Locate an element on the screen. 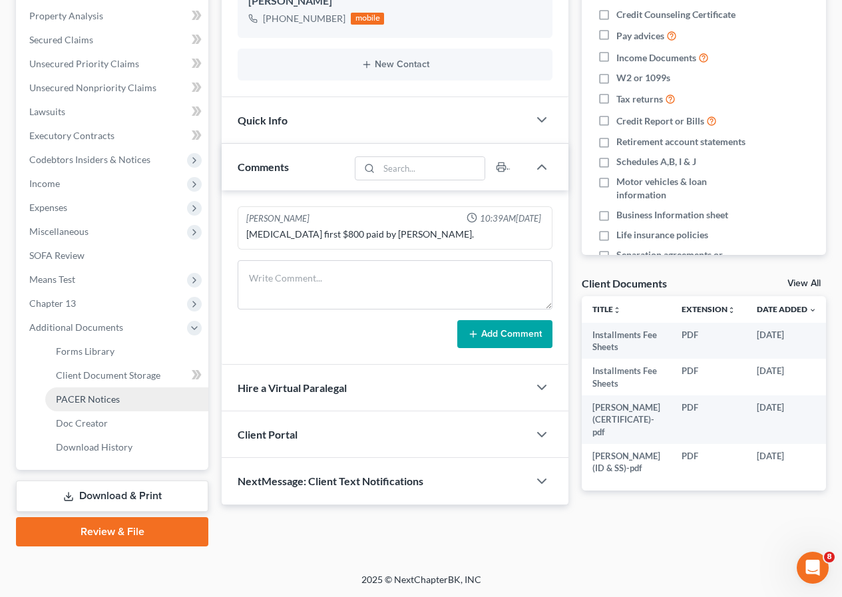 The image size is (842, 597). div: Client Documents is located at coordinates (624, 283).